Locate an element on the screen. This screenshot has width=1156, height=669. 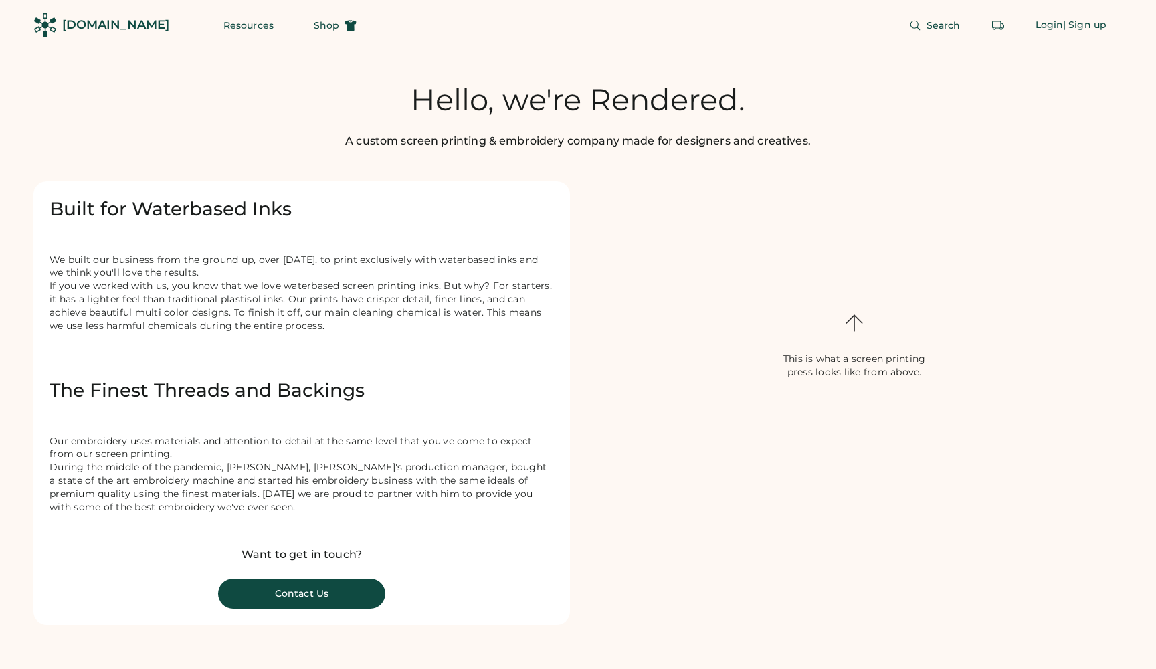
button: Shop is located at coordinates (335, 25).